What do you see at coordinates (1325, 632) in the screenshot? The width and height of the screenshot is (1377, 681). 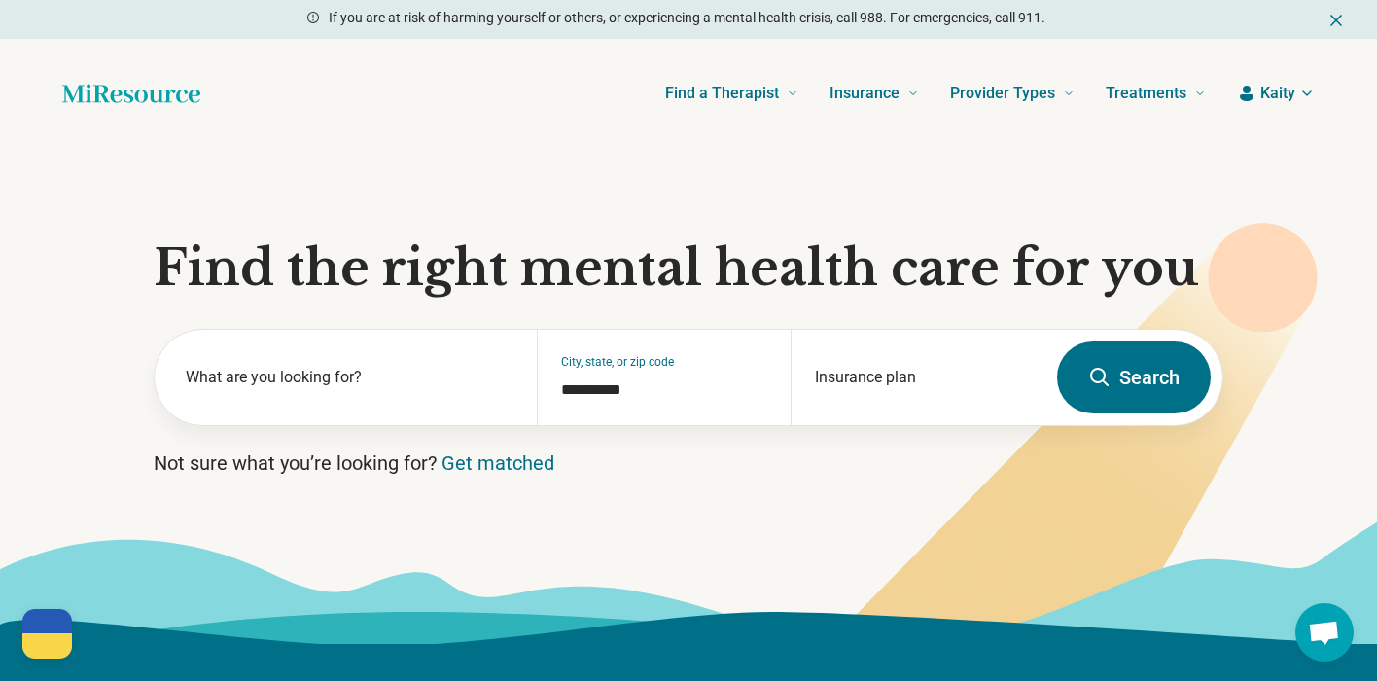 I see `div: Open chat` at bounding box center [1325, 632].